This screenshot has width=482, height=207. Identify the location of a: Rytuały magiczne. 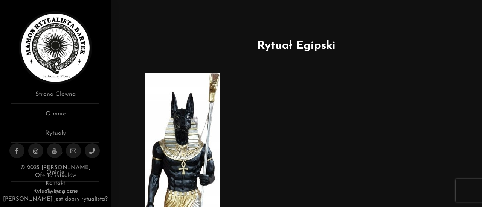
(55, 192).